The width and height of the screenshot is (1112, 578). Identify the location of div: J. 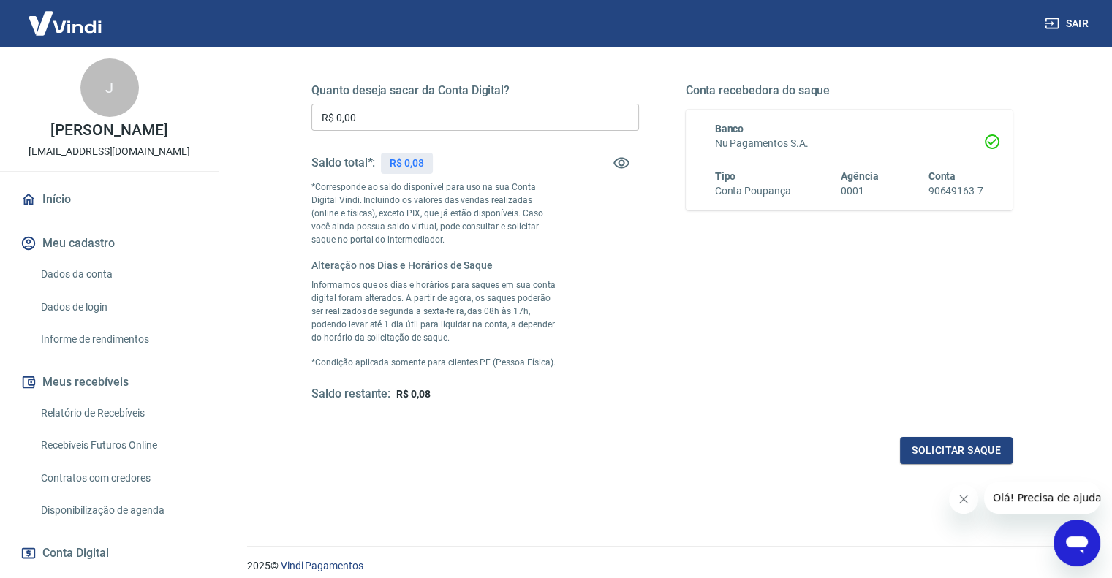
(110, 88).